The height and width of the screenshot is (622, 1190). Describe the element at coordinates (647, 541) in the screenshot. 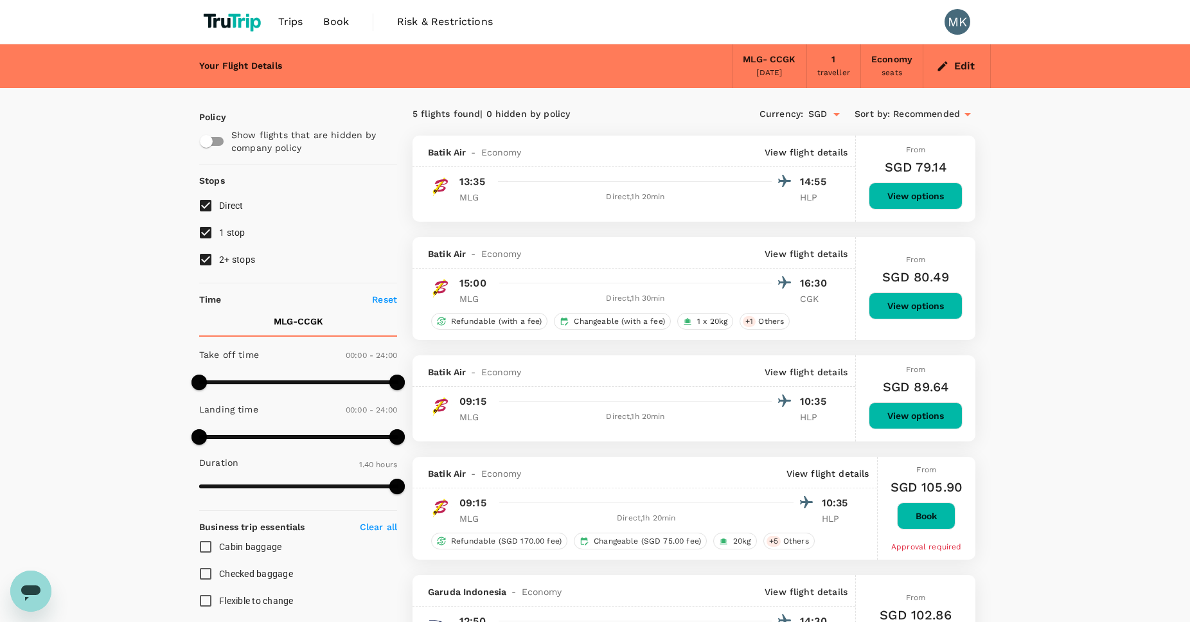

I see `span: Changeable (SGD 75.00 fee)` at that location.